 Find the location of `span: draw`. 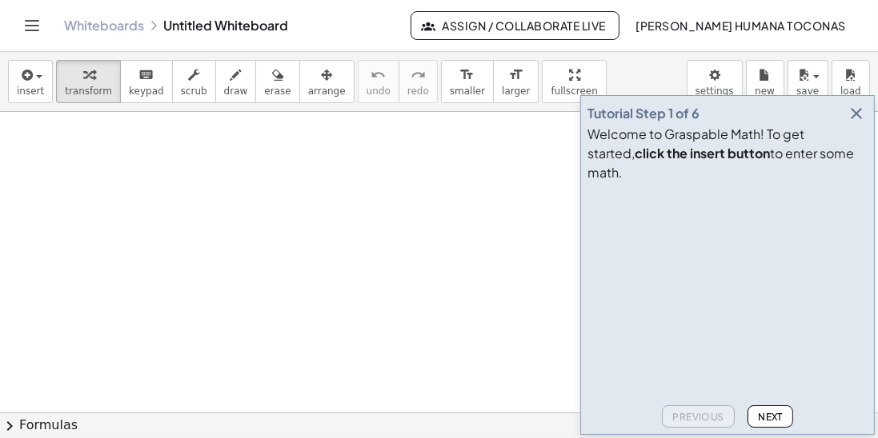

span: draw is located at coordinates (236, 91).